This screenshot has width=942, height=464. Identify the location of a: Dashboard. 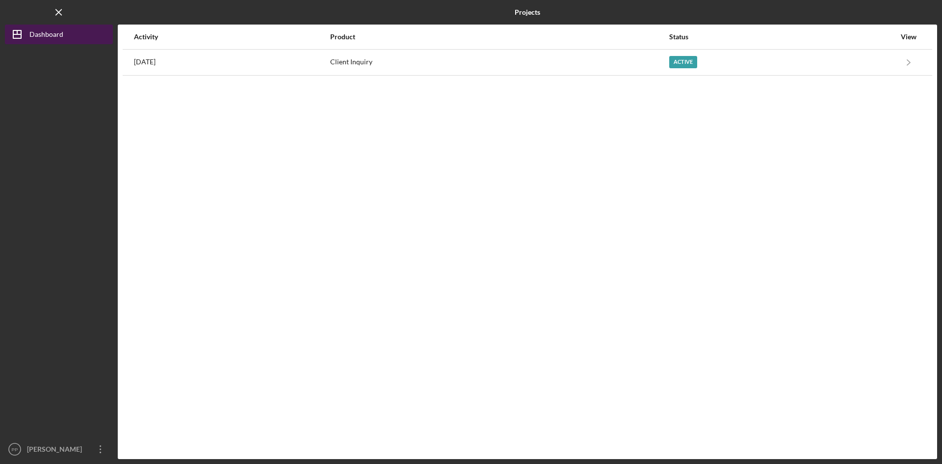
(59, 34).